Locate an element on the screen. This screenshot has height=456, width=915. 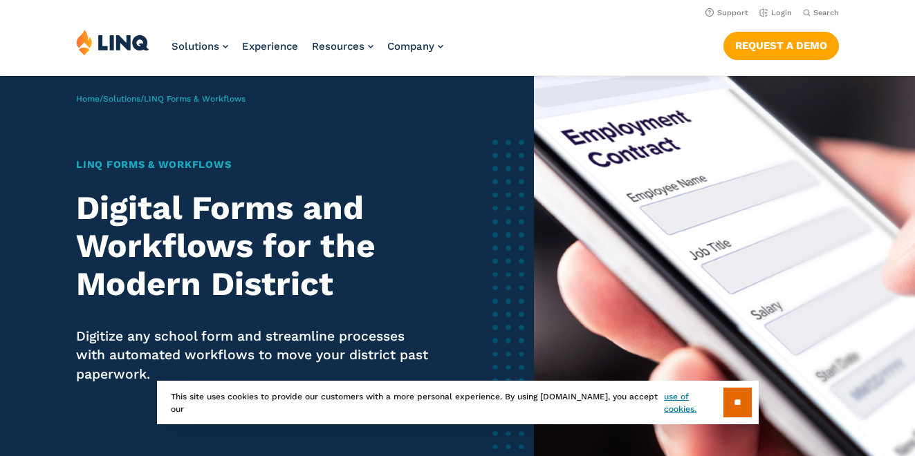
span: Search is located at coordinates (826, 12).